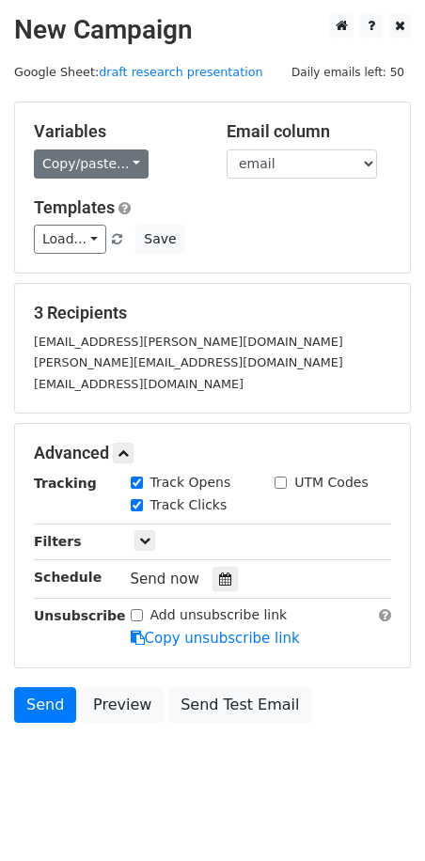 The height and width of the screenshot is (861, 425). Describe the element at coordinates (68, 577) in the screenshot. I see `strong: Schedule` at that location.